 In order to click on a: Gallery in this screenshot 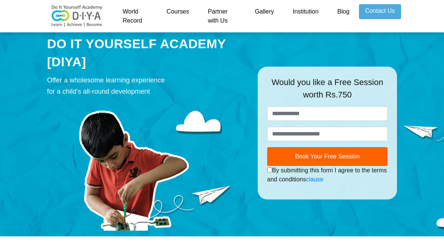, I will do `click(264, 16)`.